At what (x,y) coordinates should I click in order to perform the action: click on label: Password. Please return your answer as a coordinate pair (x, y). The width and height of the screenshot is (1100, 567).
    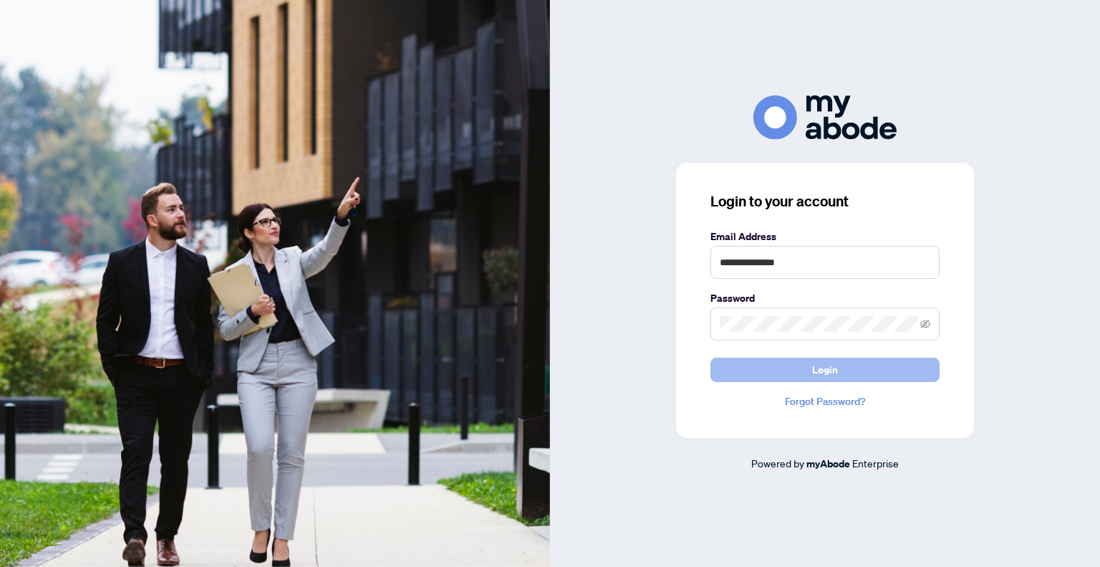
    Looking at the image, I should click on (825, 298).